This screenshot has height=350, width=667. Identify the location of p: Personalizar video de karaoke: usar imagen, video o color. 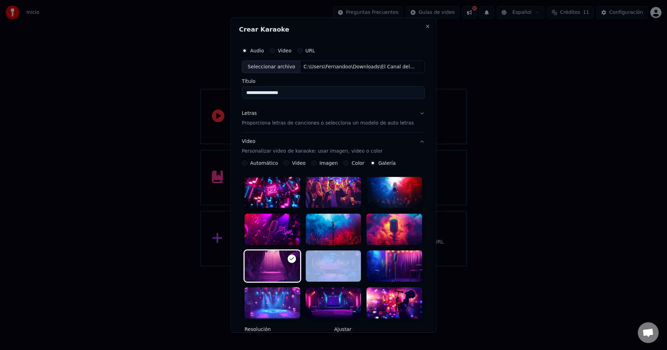
(312, 151).